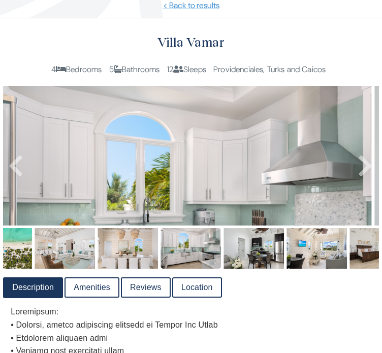  What do you see at coordinates (127, 248) in the screenshot?
I see `img: 334e9da6-4457-4a22-a508-2c775418a2a5` at bounding box center [127, 248].